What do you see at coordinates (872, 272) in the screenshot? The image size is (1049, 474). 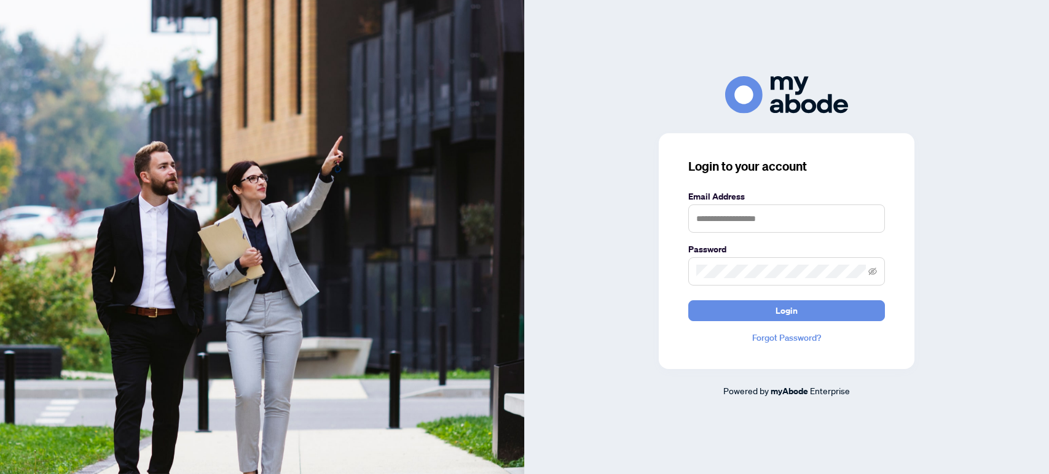 I see `span: eye-invisible` at bounding box center [872, 272].